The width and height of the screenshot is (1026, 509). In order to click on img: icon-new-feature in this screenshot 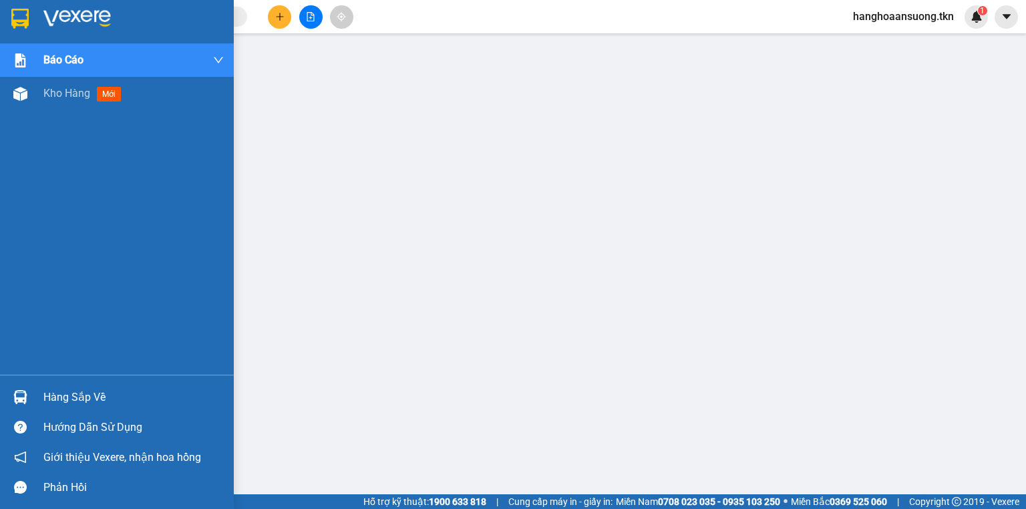, I will do `click(977, 17)`.